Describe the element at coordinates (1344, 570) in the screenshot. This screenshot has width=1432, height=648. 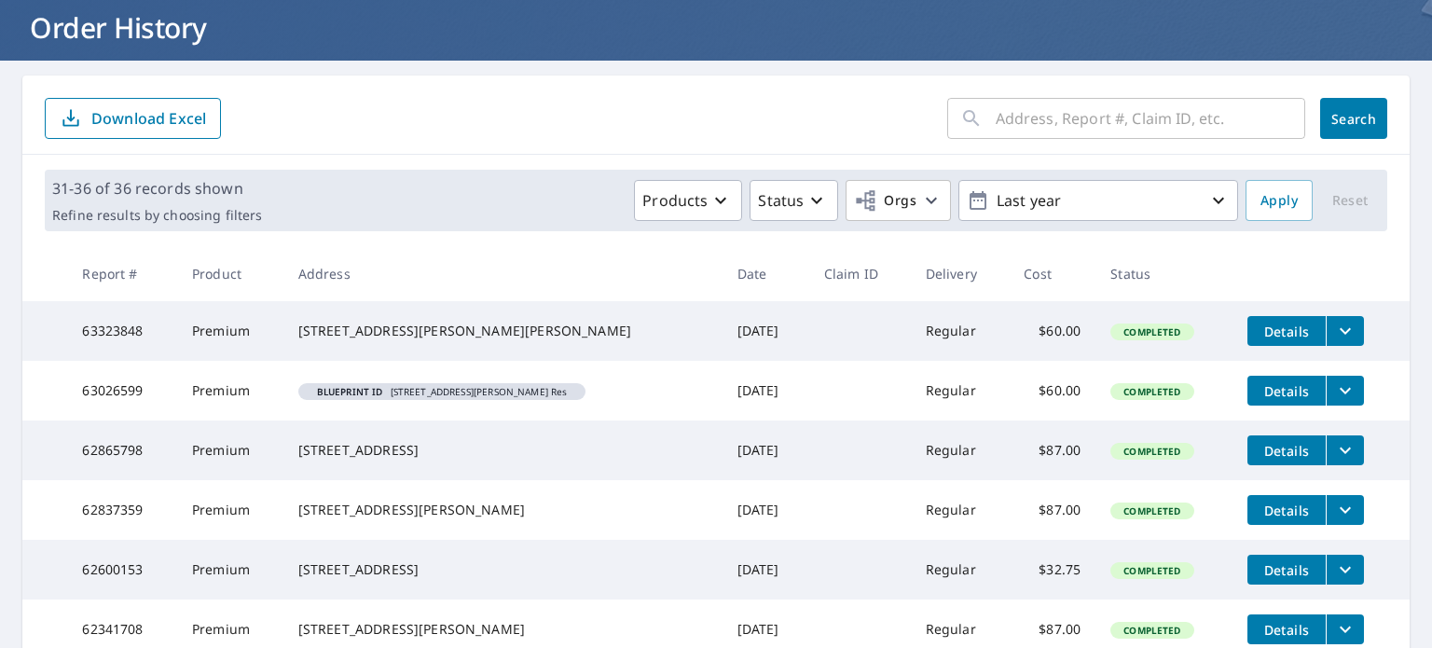
I see `button: filesDropdownBtn-62600153` at that location.